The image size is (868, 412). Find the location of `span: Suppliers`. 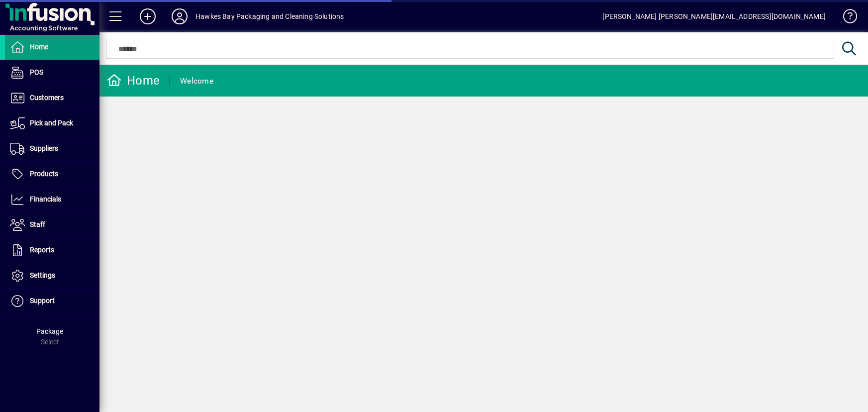

span: Suppliers is located at coordinates (44, 148).